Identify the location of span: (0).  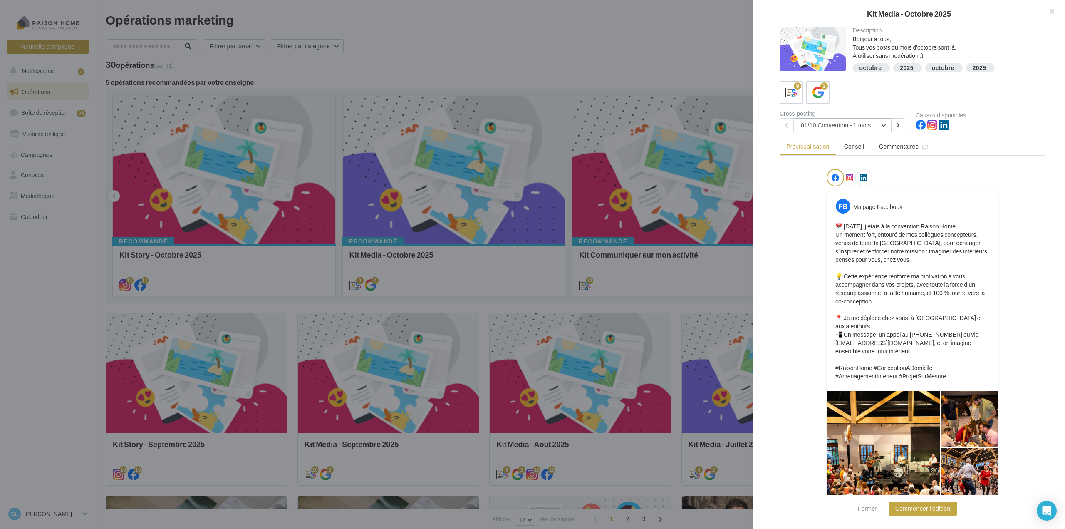
(925, 146).